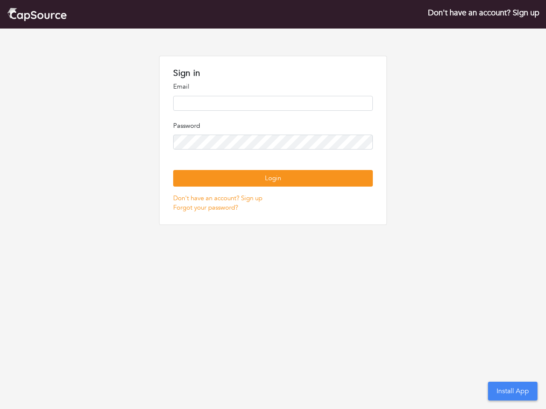 This screenshot has height=409, width=546. What do you see at coordinates (272, 73) in the screenshot?
I see `h1: Sign in` at bounding box center [272, 73].